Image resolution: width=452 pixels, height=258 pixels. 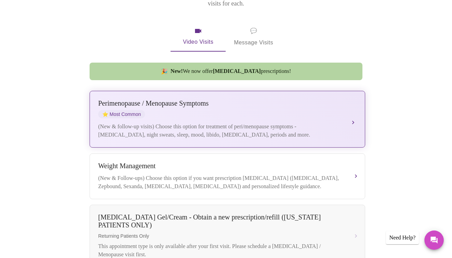 I want to click on span: We now offer prescriptions!, so click(x=231, y=71).